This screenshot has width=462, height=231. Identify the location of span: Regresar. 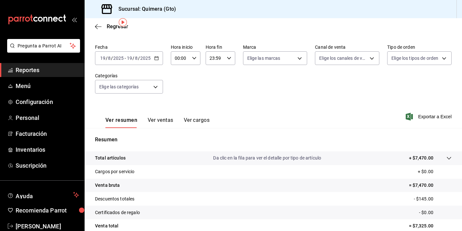
(117, 26).